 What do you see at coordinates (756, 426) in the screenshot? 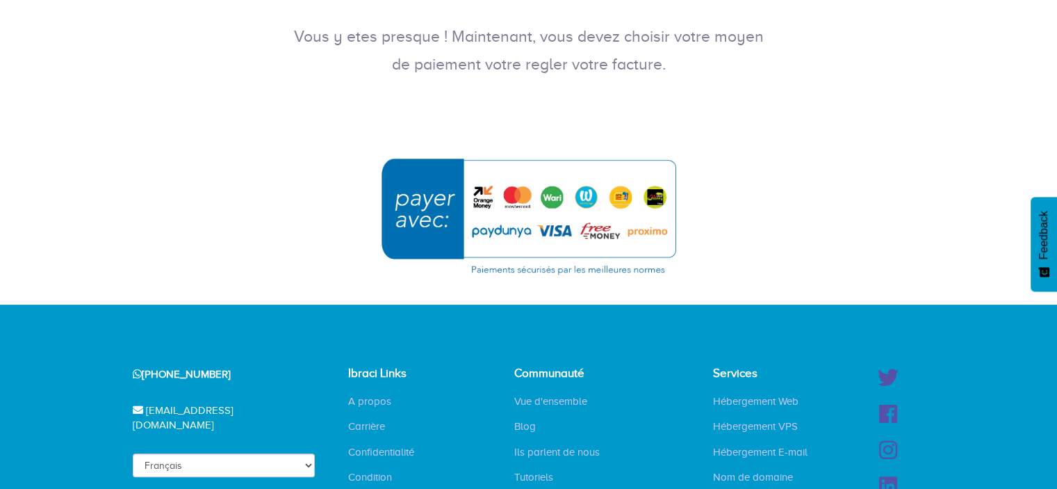
I see `a: Hébergement VPS` at bounding box center [756, 426].